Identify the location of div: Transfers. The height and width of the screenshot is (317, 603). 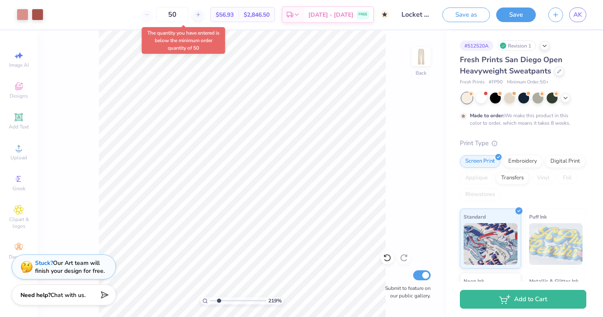
(513, 178).